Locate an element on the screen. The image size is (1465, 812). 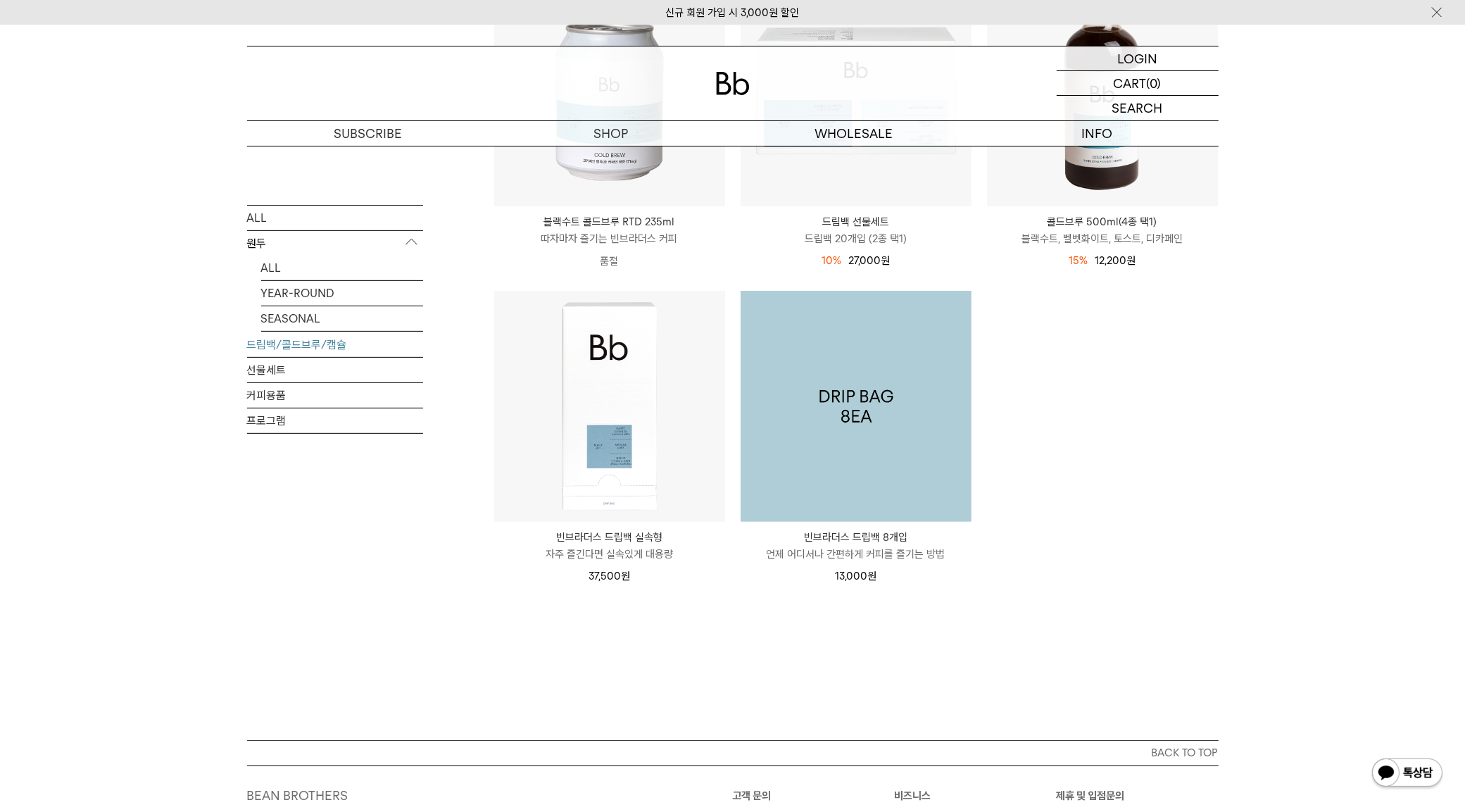
a: 빈브라더스 드립백 8개입 언제 어디서나 간편하게 커피를 즐기는 방법 is located at coordinates (857, 546).